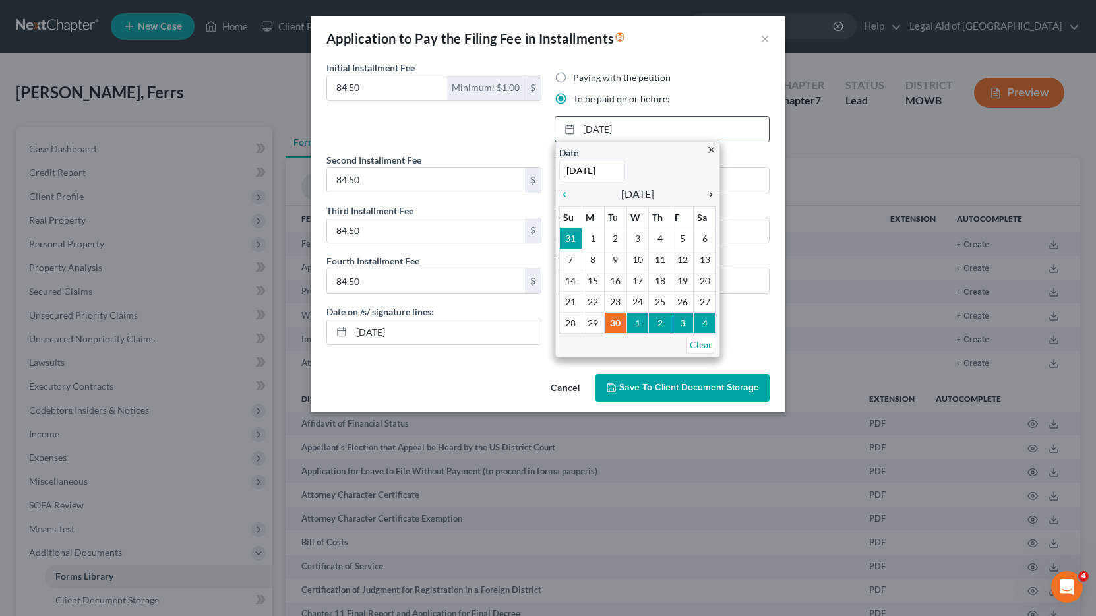  What do you see at coordinates (571, 217) in the screenshot?
I see `th: Su` at bounding box center [571, 217].